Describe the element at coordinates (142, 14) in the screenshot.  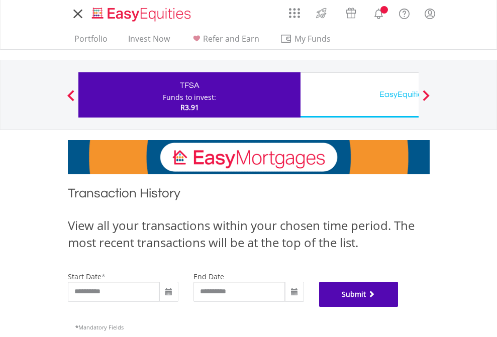
I see `img: EasyEquities_Logo.png` at that location.